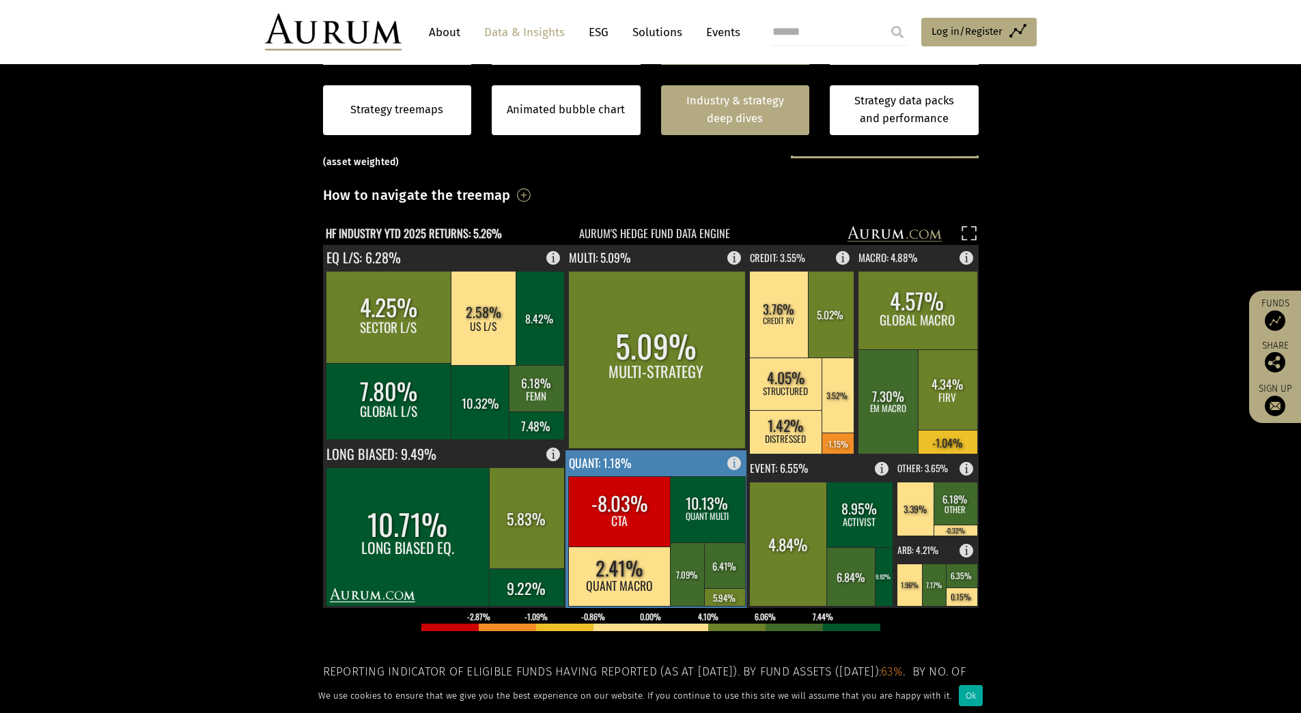 The width and height of the screenshot is (1301, 713). I want to click on img: Access Funds, so click(1275, 321).